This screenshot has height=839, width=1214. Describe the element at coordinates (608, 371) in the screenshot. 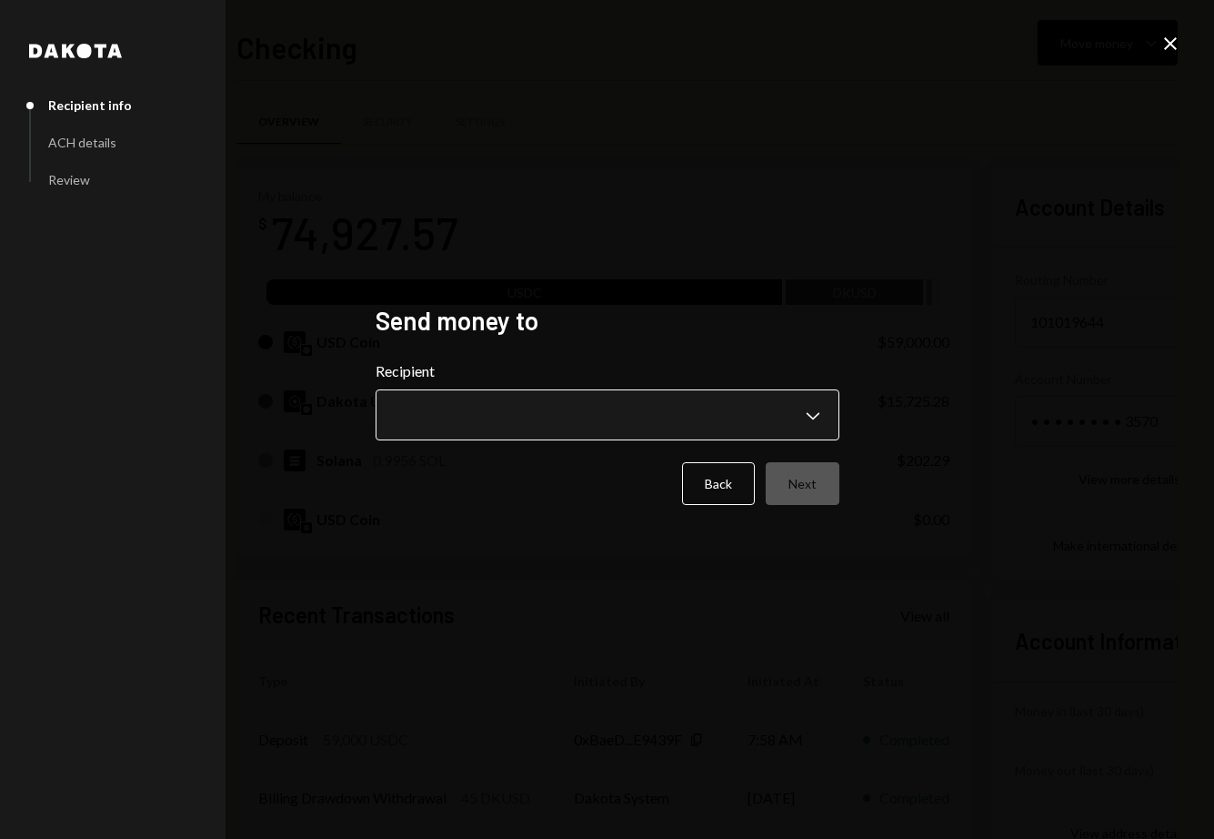

I see `label: Recipient` at that location.